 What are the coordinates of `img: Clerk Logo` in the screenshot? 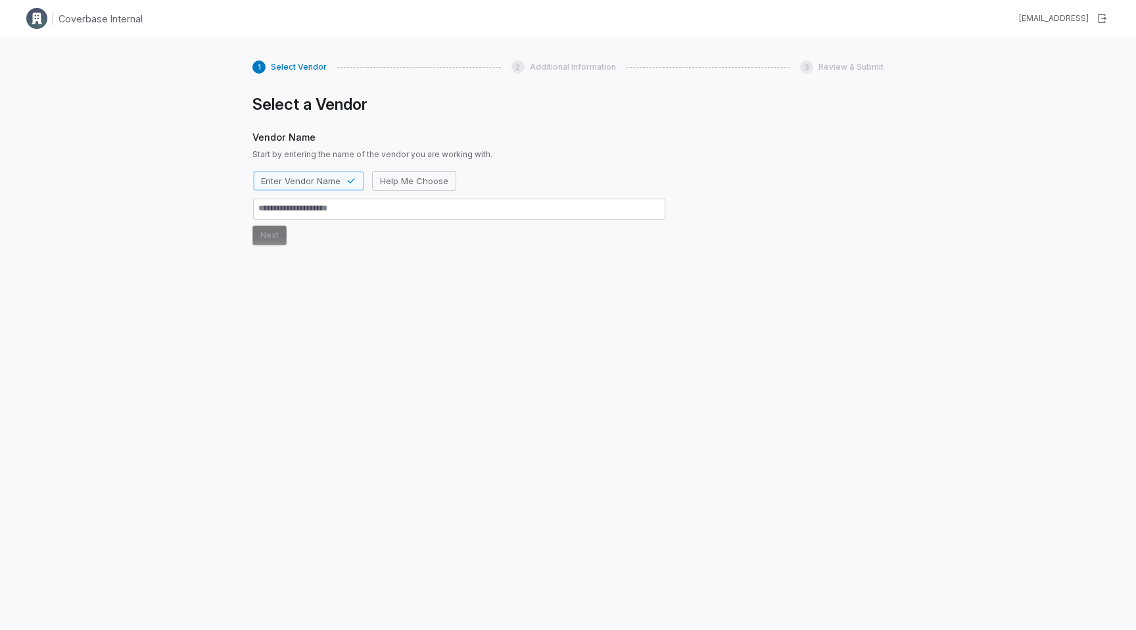 It's located at (37, 18).